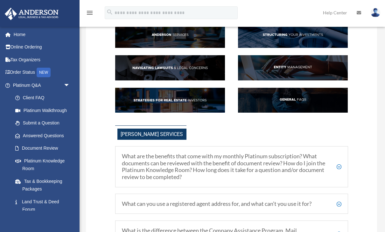  I want to click on h5: What are the benefits that come with my monthly Platinum subscription? What documents can be revi..., so click(232, 166).